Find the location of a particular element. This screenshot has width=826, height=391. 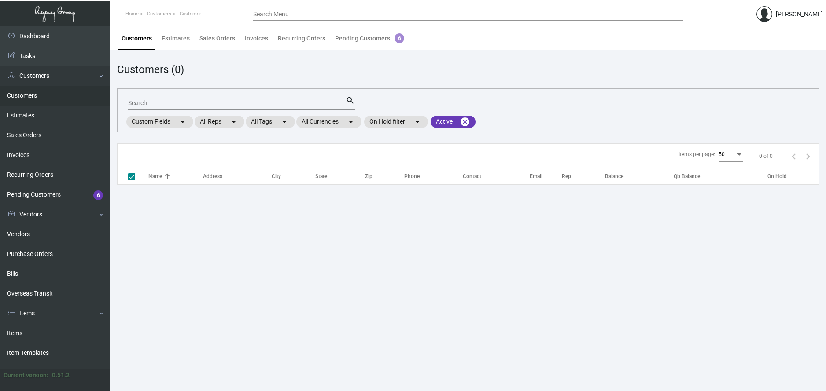

div: Sales Orders is located at coordinates (217, 38).